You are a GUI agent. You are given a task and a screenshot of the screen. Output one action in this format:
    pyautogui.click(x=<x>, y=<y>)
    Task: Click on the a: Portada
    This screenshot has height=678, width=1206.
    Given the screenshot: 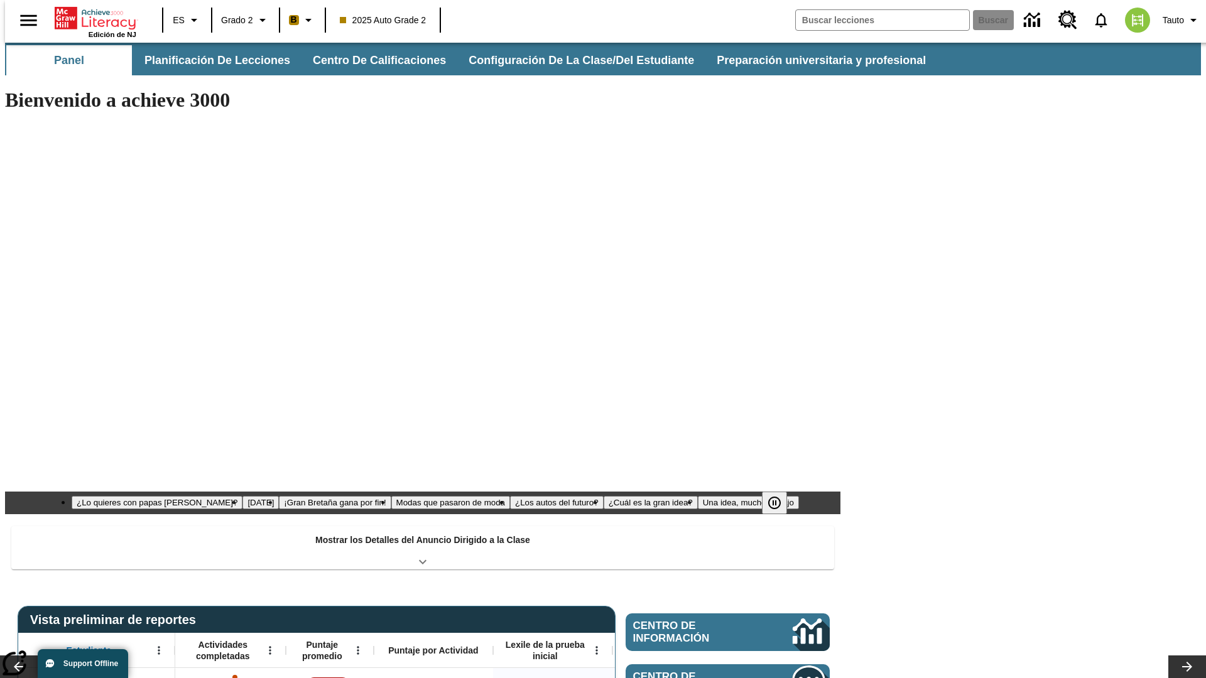 What is the action you would take?
    pyautogui.click(x=95, y=18)
    